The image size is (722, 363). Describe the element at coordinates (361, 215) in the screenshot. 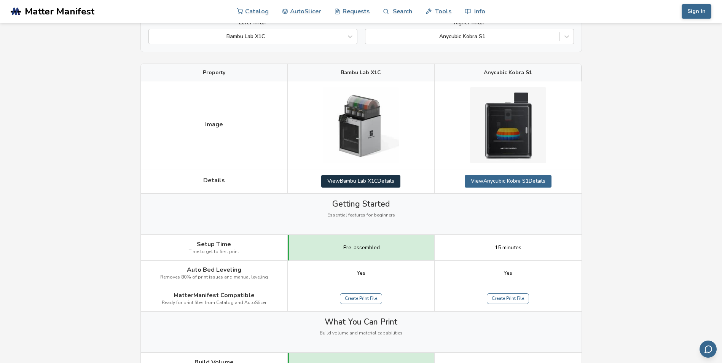

I see `span: Essential features for beginners` at that location.